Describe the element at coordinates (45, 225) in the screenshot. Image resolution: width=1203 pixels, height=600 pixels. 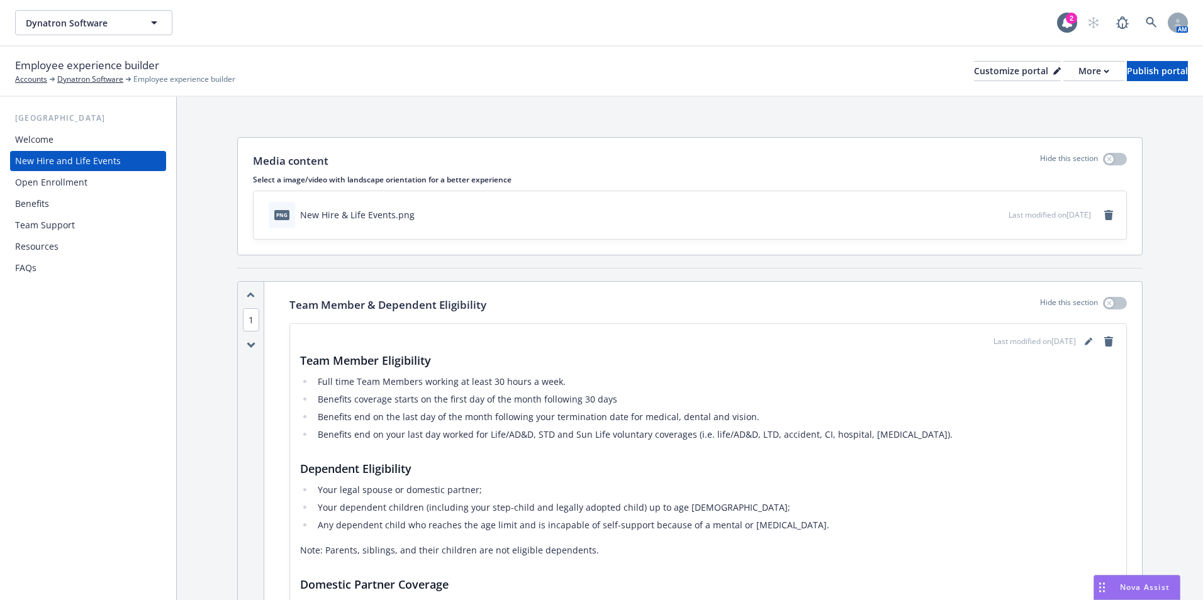
I see `div: Team Support` at that location.